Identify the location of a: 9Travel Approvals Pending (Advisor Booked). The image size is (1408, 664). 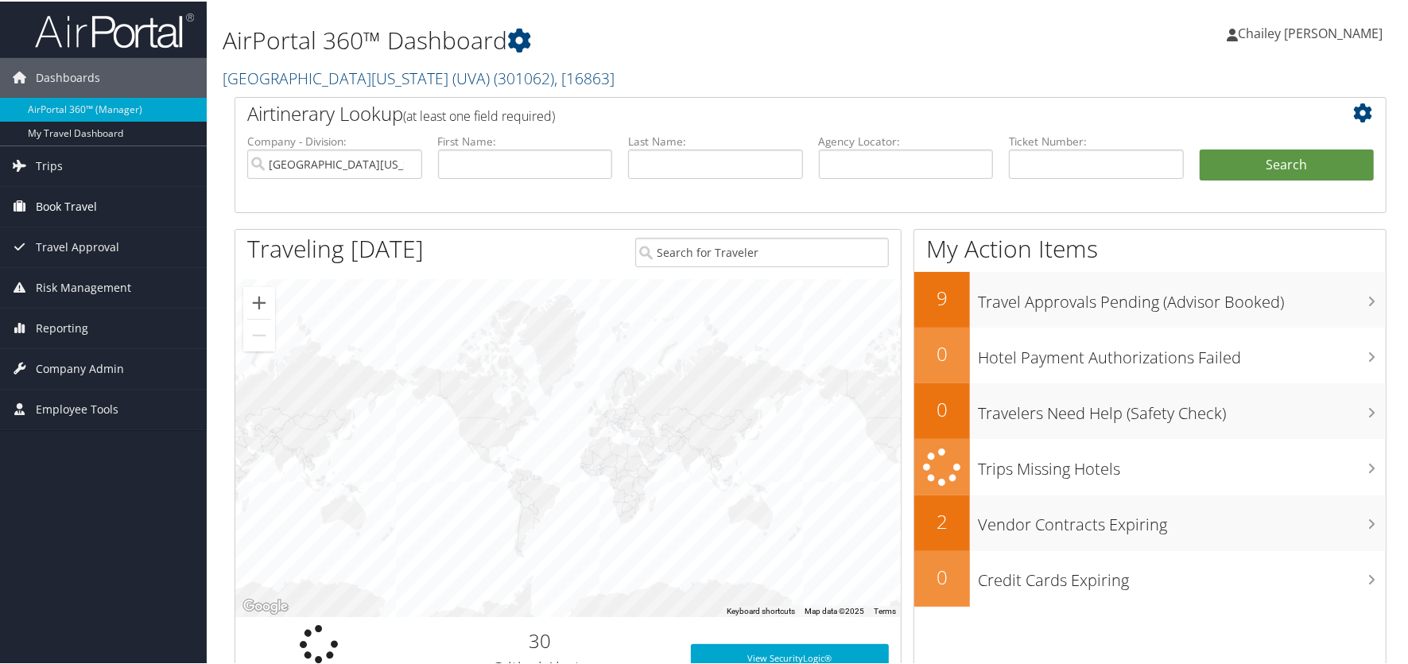
(1149, 298).